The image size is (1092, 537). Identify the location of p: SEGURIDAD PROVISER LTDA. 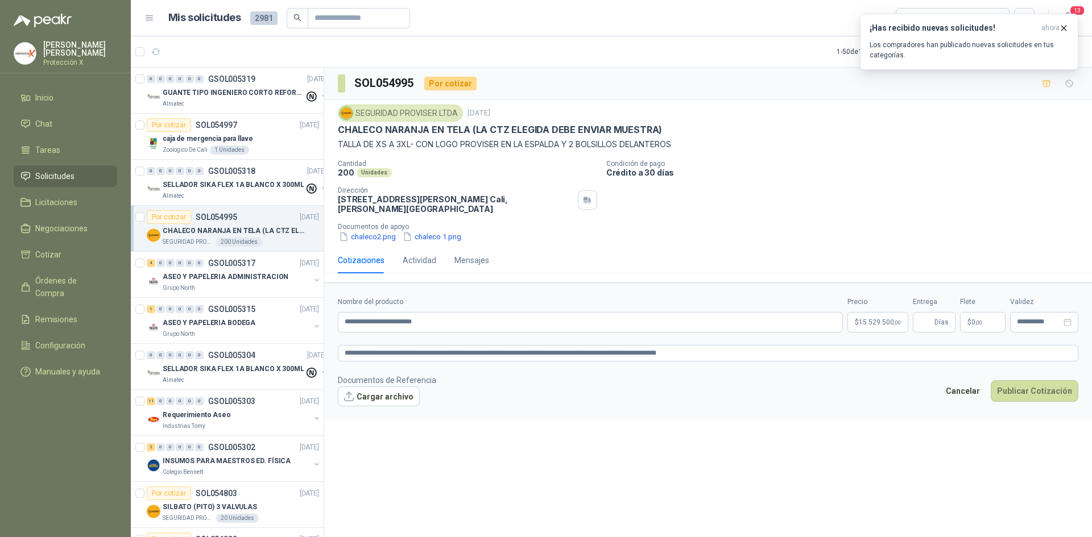
(188, 242).